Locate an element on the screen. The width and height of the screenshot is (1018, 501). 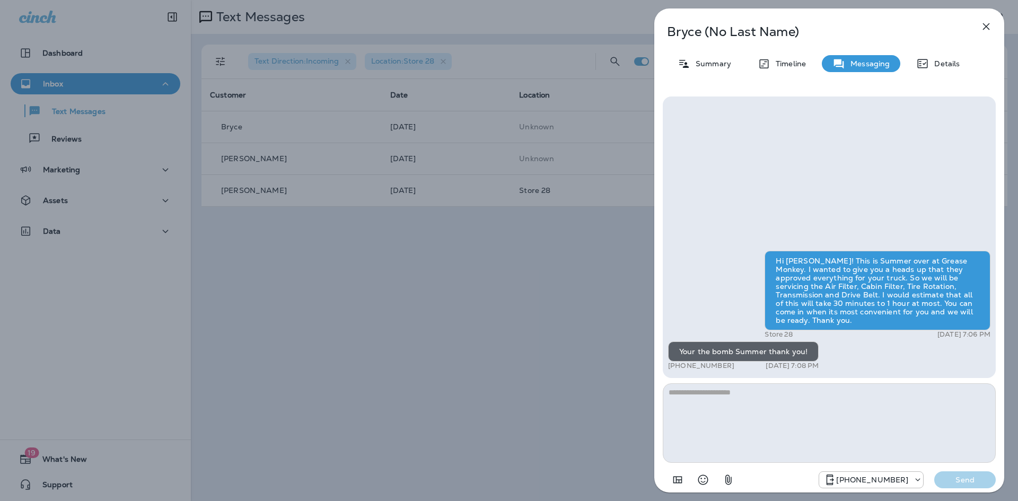
div: +1 (208) 858-5823 is located at coordinates (871, 480).